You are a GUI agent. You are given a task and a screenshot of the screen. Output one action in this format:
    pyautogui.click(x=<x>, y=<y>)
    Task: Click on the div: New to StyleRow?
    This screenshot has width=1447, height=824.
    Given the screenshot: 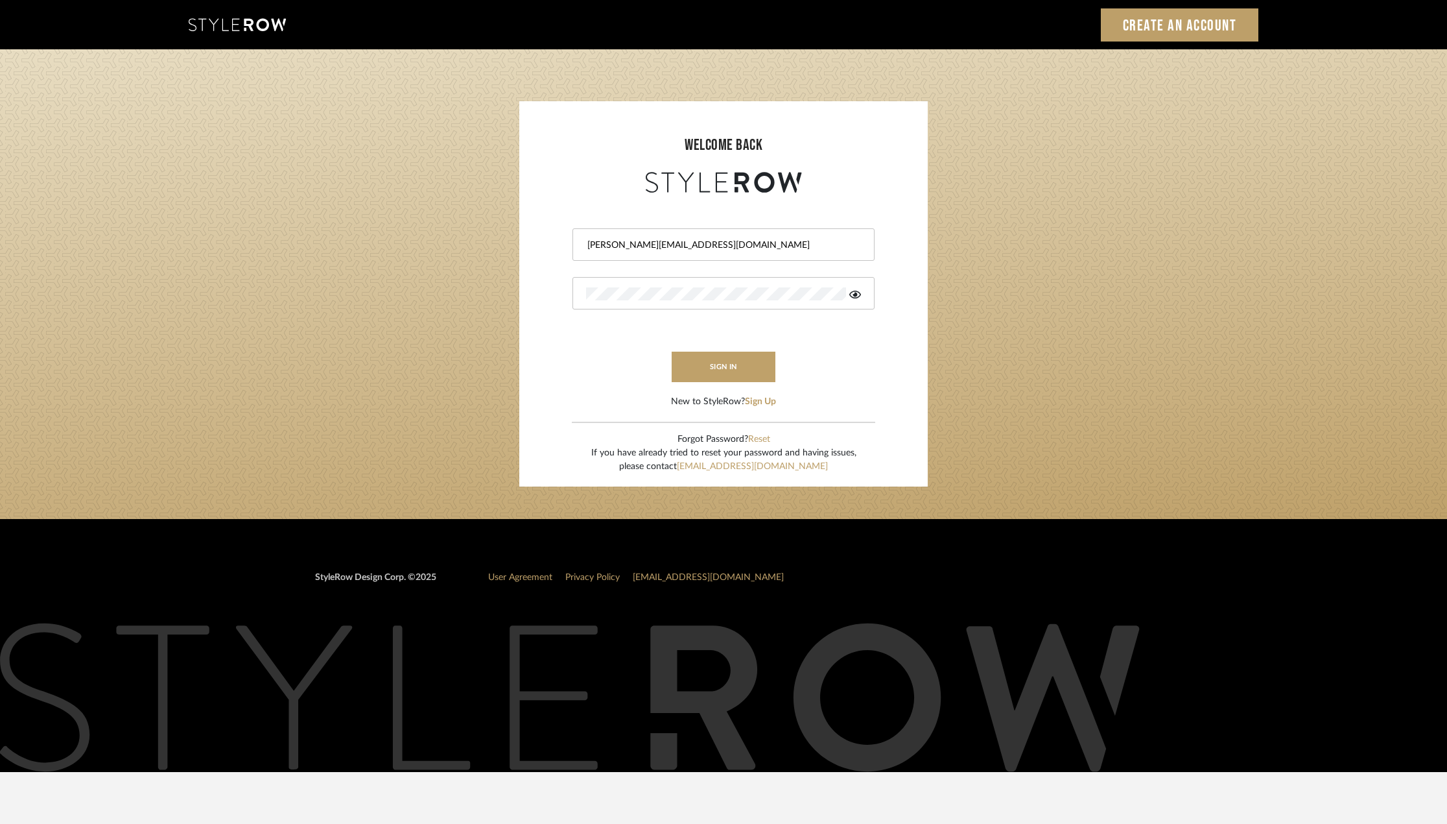 What is the action you would take?
    pyautogui.click(x=724, y=401)
    